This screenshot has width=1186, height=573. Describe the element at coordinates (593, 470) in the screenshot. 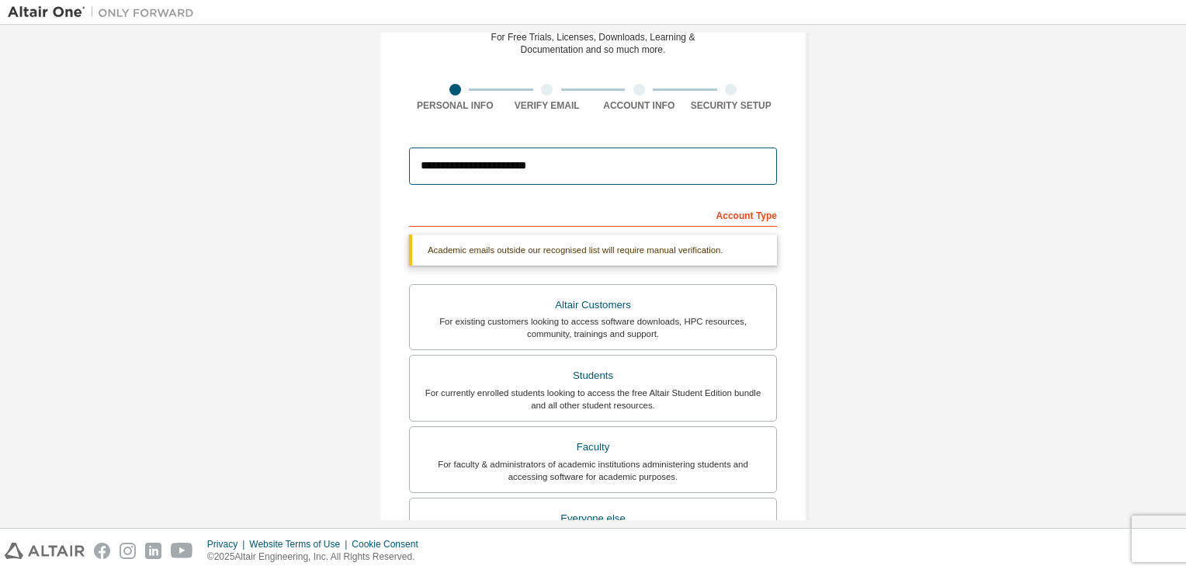

I see `div: For faculty & administrators of academic institutions administering students and accessing softwa...` at that location.